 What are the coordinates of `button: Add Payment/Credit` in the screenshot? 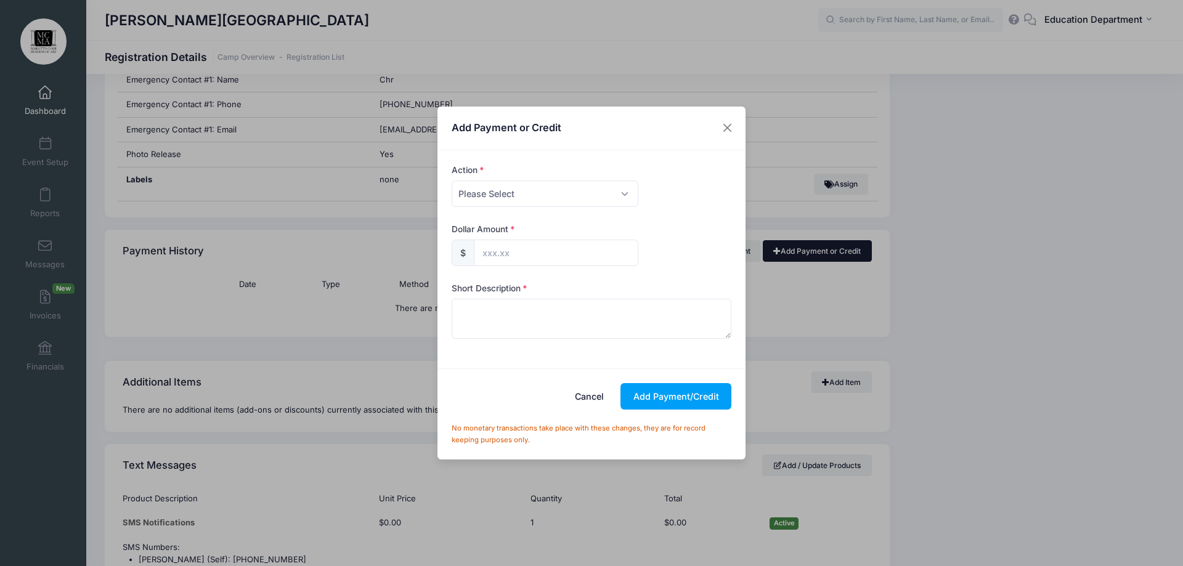 It's located at (676, 396).